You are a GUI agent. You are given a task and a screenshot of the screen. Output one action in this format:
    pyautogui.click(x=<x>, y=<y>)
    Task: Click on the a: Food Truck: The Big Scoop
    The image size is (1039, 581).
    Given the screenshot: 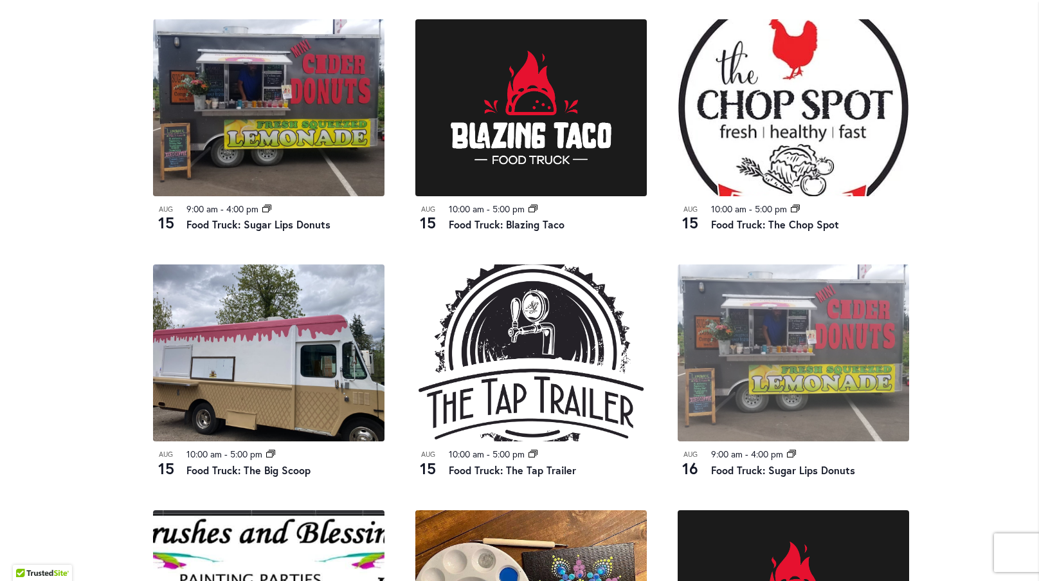 What is the action you would take?
    pyautogui.click(x=248, y=469)
    